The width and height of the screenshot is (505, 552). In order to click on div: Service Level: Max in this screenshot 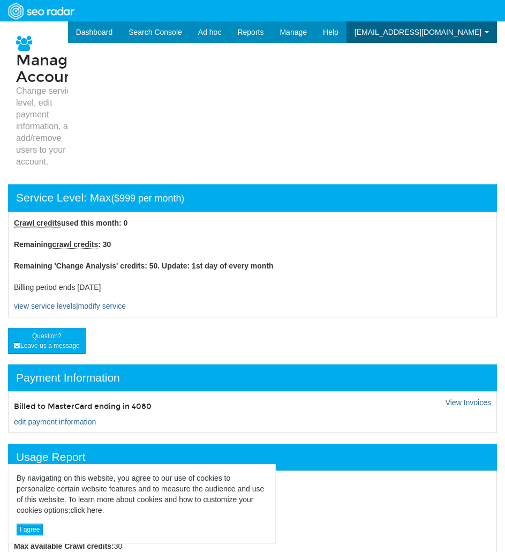, I will do `click(252, 198)`.